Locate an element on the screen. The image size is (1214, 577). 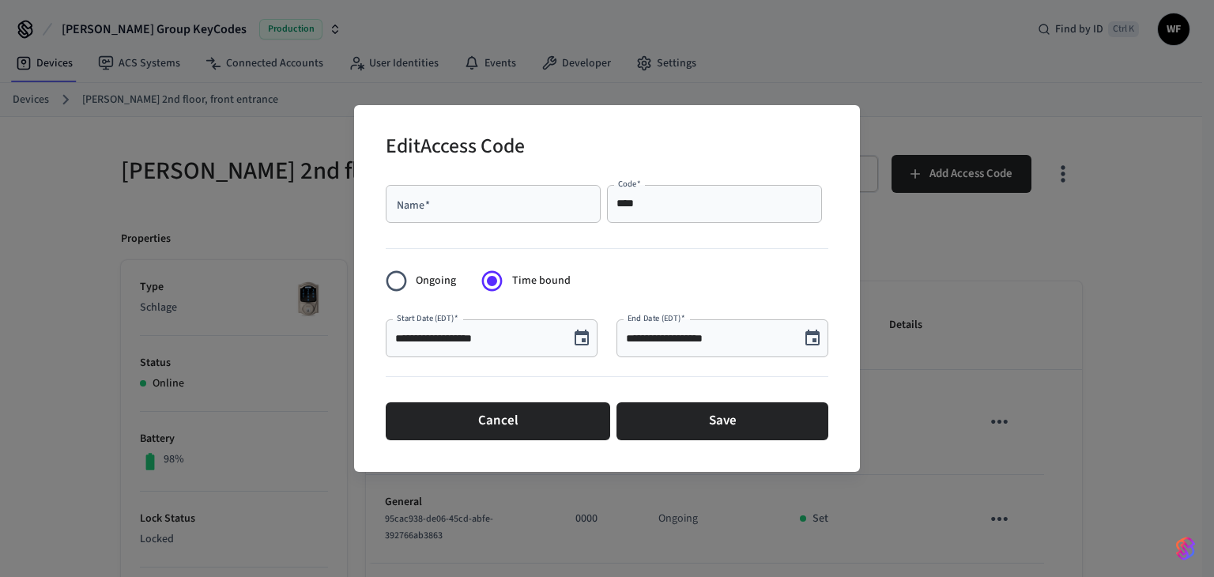
label: End Date (EDT) is located at coordinates (656, 318).